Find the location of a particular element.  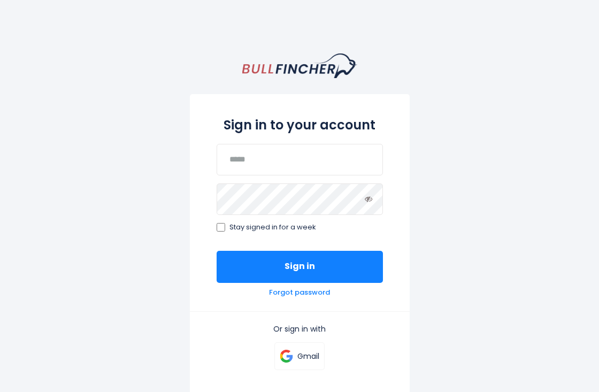

a: Gmail is located at coordinates (299, 356).